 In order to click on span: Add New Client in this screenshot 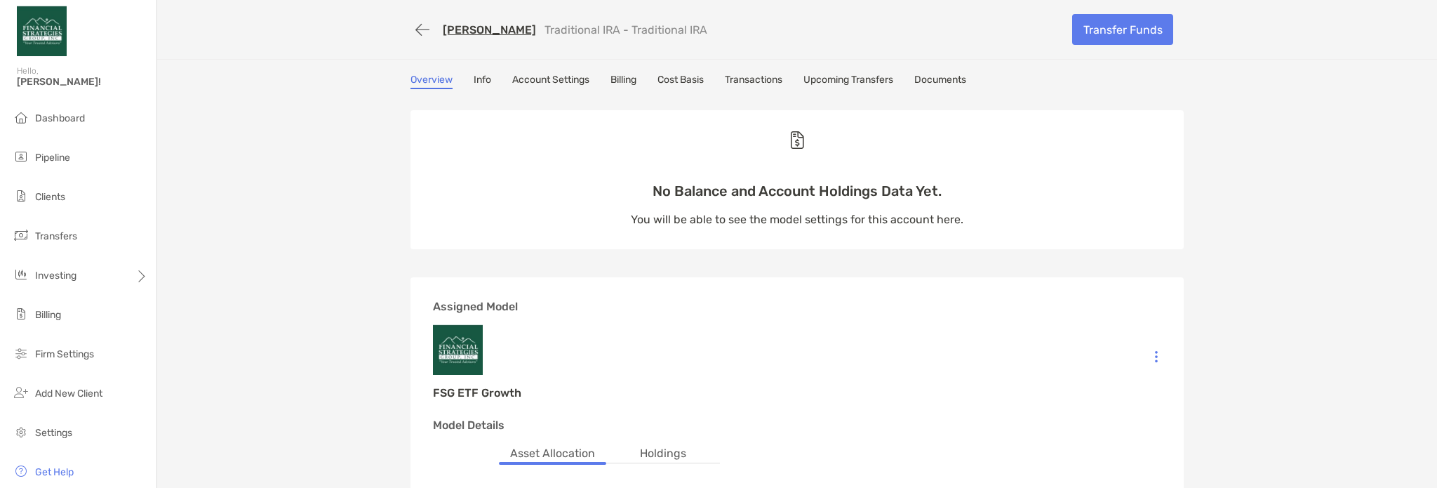, I will do `click(69, 393)`.